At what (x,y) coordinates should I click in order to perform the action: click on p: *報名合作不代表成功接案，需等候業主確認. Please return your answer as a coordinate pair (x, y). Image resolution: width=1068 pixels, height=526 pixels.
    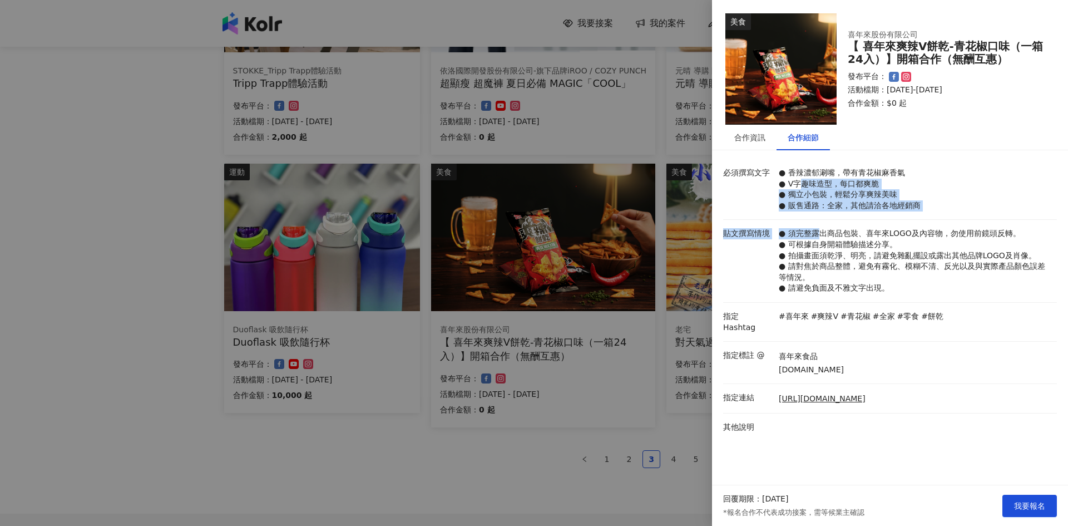
    Looking at the image, I should click on (794, 512).